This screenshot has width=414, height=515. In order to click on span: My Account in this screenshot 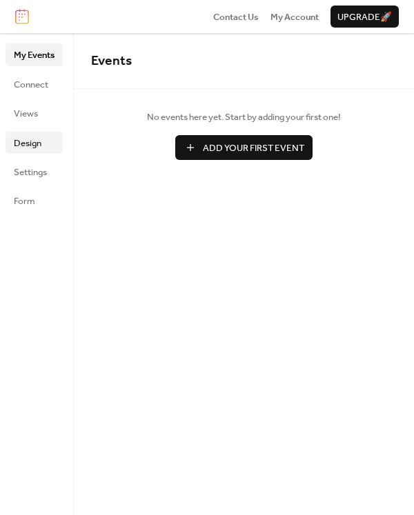, I will do `click(294, 17)`.